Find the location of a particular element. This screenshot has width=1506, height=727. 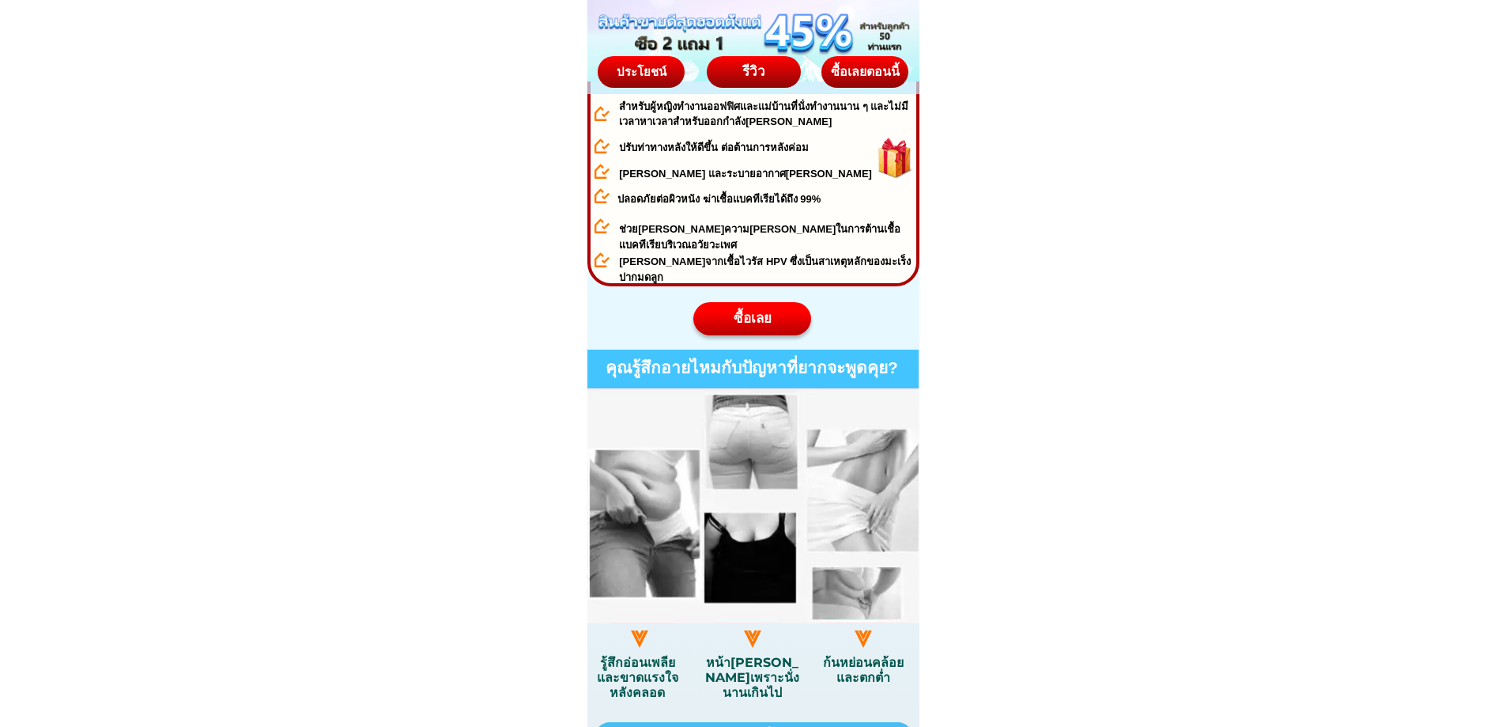

div: รีวิว is located at coordinates (754, 72).